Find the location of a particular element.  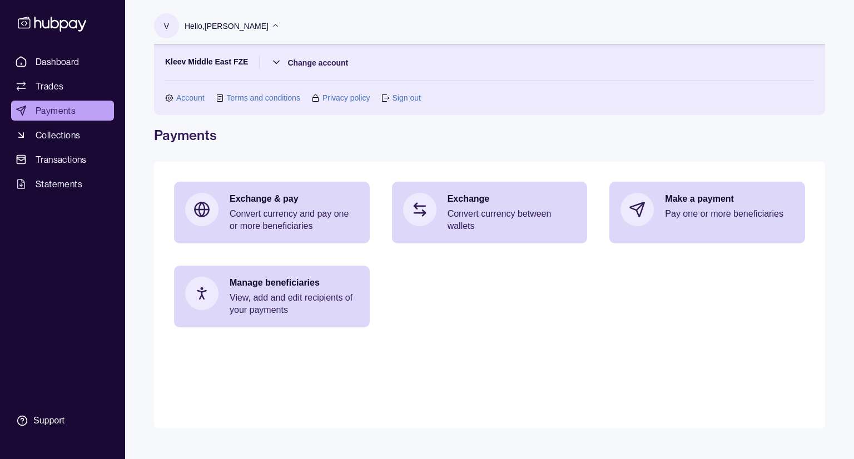

a: ExchangeConvert currency between wallets is located at coordinates (490, 213).